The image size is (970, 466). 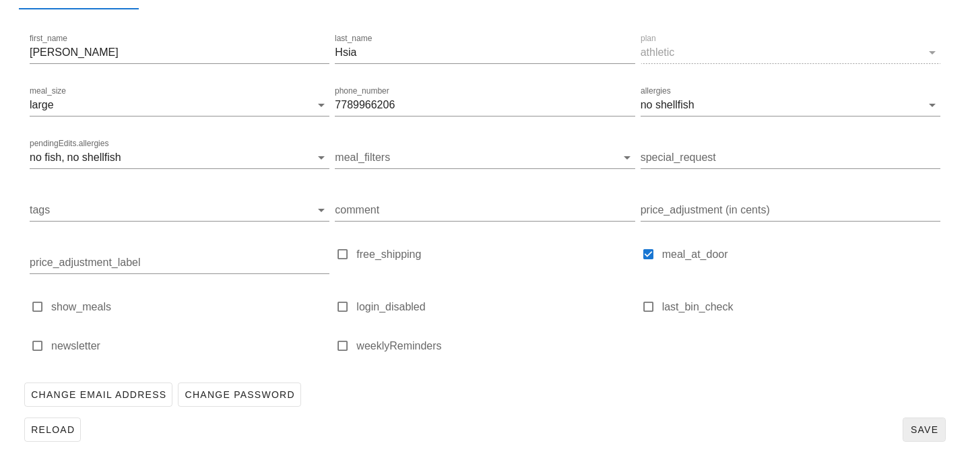 I want to click on label: weeklyReminders, so click(x=495, y=346).